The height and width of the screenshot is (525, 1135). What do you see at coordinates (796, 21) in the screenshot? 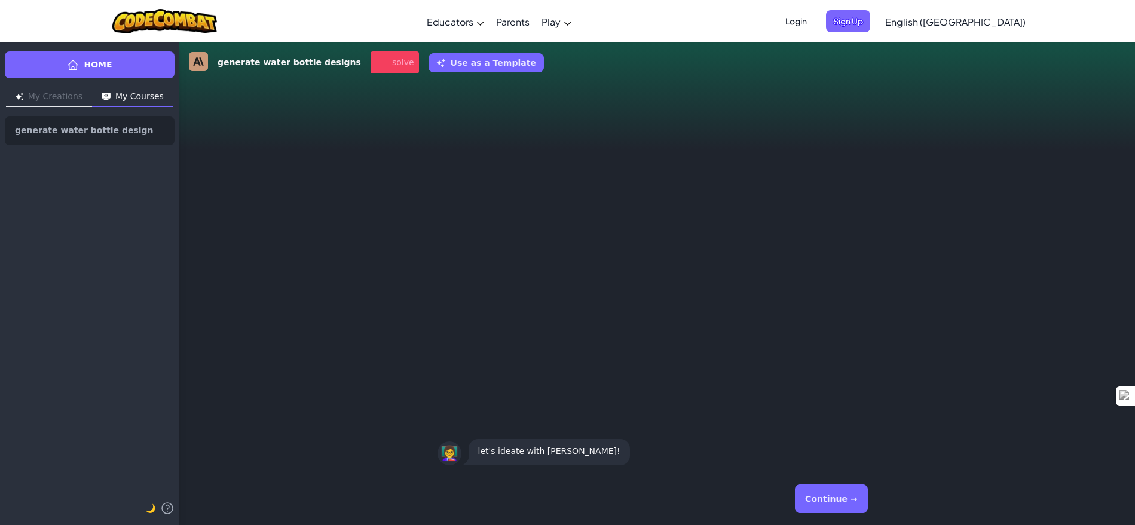
I see `button: Login` at bounding box center [796, 21].